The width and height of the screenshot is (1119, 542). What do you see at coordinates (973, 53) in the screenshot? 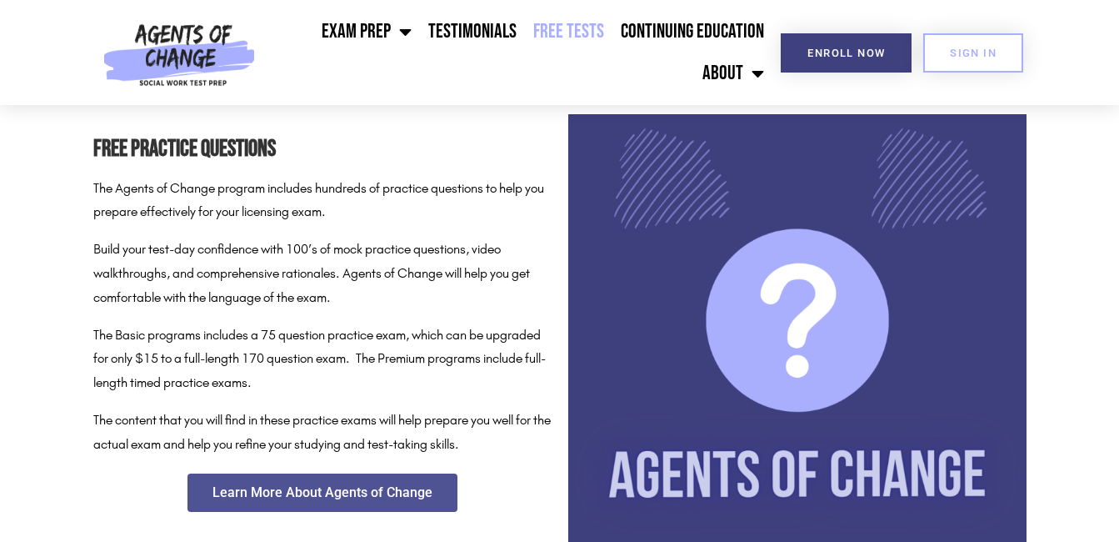
I see `a: SIGN IN` at bounding box center [973, 53].